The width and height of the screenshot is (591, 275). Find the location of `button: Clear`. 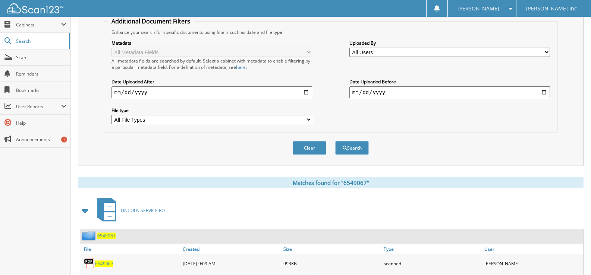

button: Clear is located at coordinates (309, 148).